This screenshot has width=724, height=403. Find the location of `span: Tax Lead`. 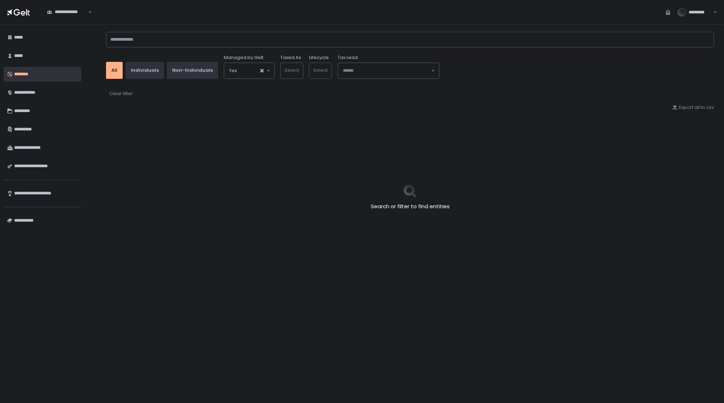

span: Tax Lead is located at coordinates (347, 58).